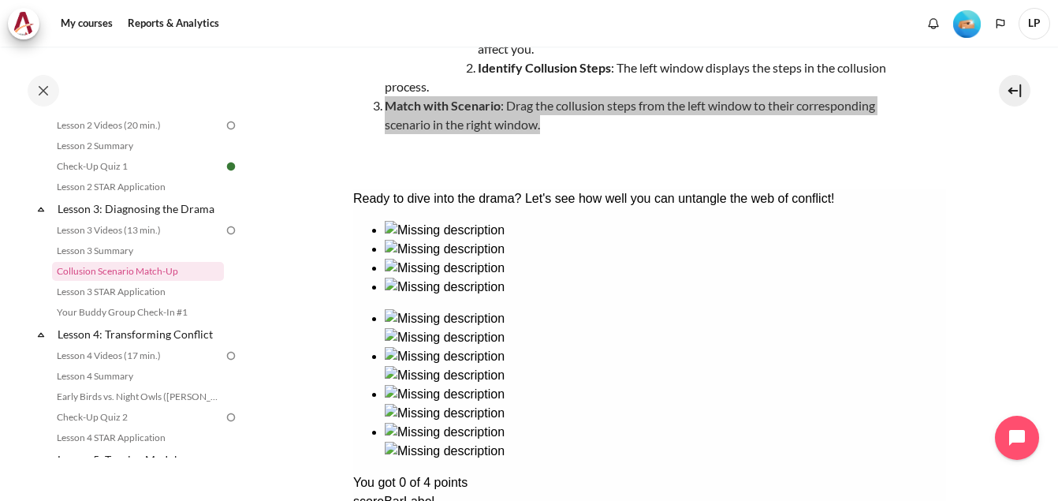 This screenshot has height=501, width=1058. Describe the element at coordinates (87, 24) in the screenshot. I see `a: My courses` at that location.